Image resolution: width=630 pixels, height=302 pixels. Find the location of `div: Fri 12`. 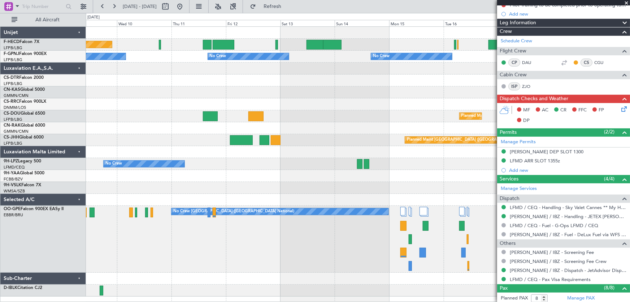

div: Fri 12 is located at coordinates (253, 23).